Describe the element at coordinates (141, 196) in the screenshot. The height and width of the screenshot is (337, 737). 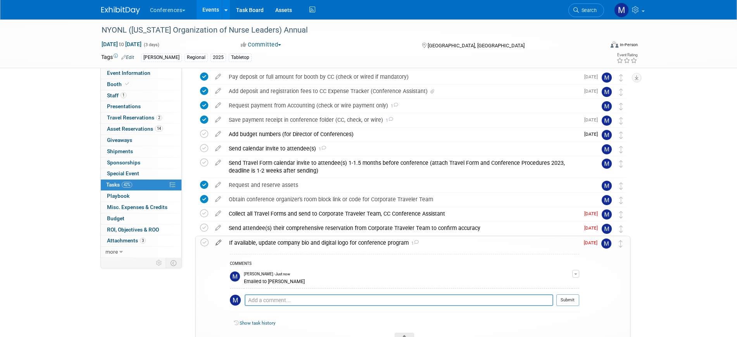
I see `a: Playbook` at that location.